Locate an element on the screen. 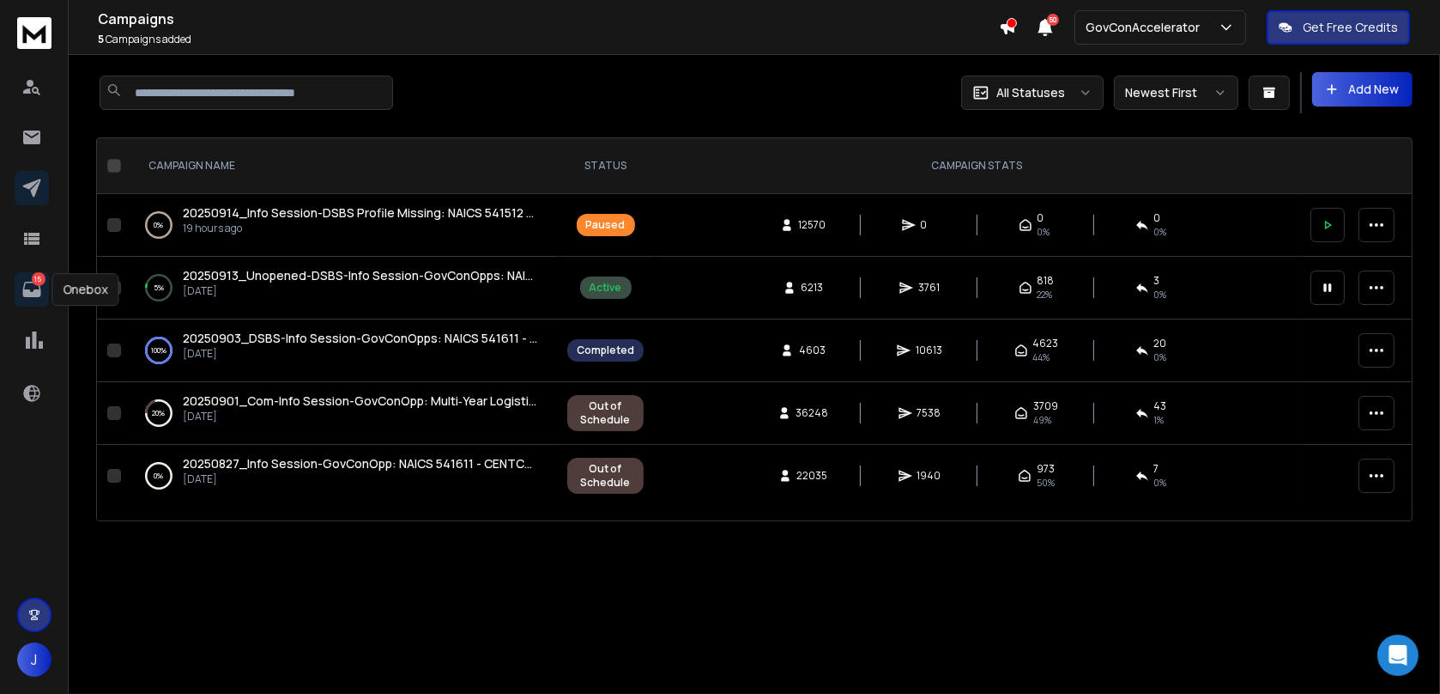  span: 50 % is located at coordinates (1046, 482).